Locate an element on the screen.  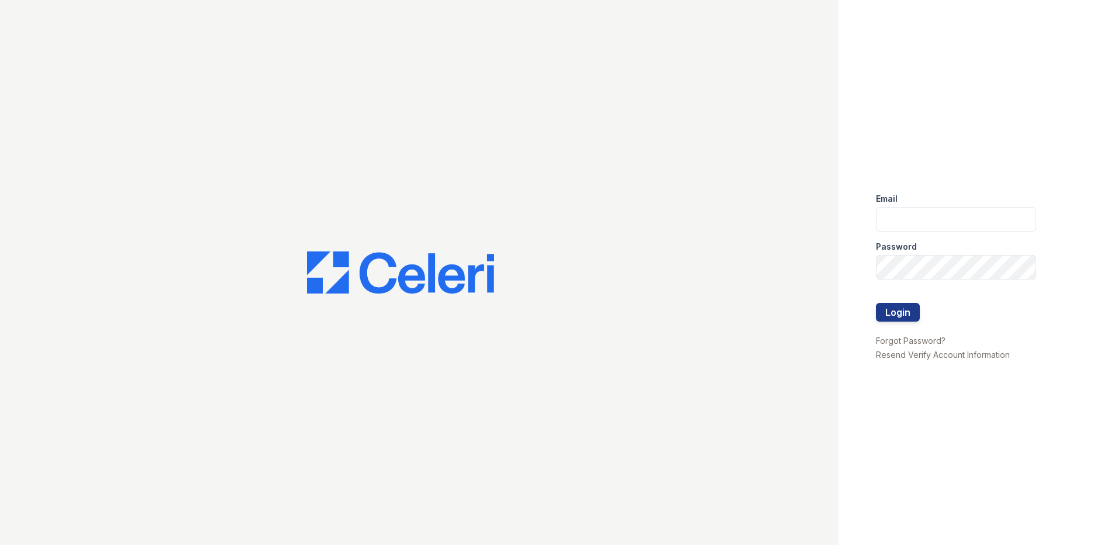
button: Login is located at coordinates (898, 312).